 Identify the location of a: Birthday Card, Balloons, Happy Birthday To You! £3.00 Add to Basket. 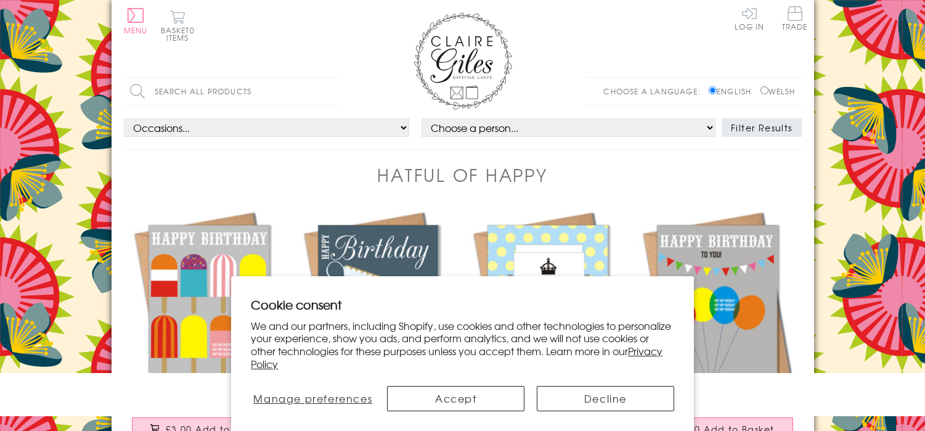
(717, 312).